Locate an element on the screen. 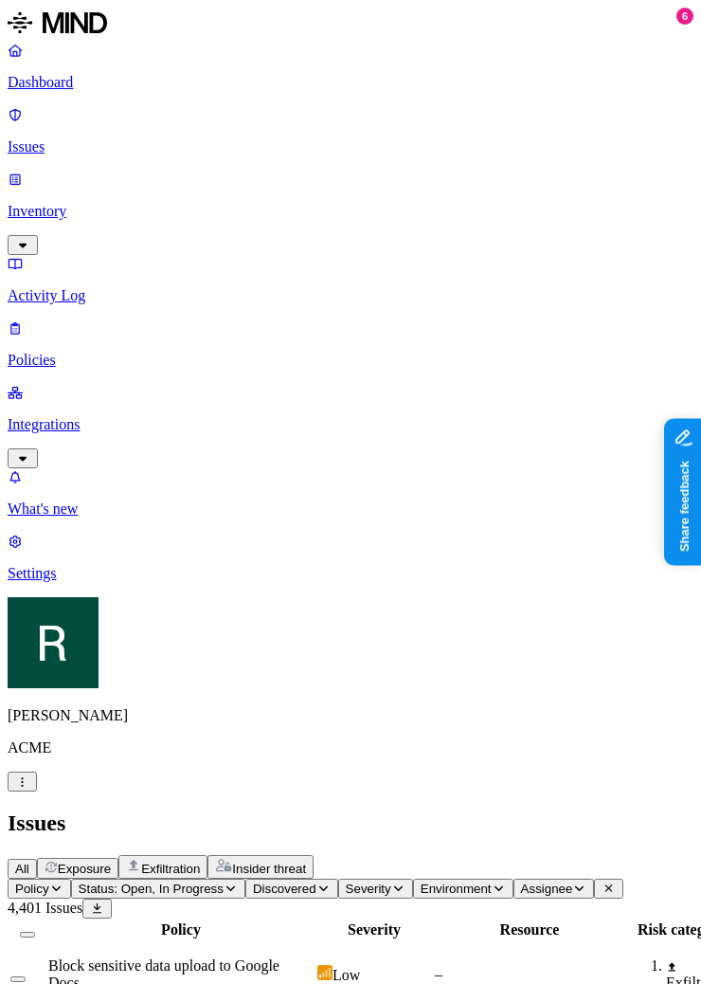  img: Ron Rabinovich is located at coordinates (53, 642).